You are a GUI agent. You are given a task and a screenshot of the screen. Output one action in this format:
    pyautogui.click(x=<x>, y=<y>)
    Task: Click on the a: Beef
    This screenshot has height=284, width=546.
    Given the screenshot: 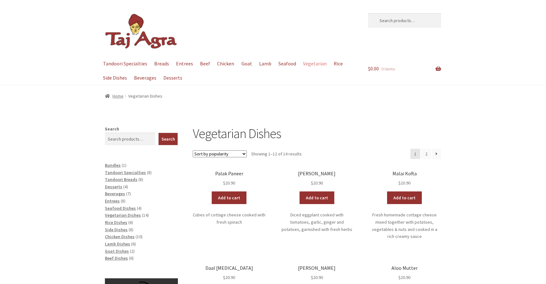 What is the action you would take?
    pyautogui.click(x=205, y=63)
    